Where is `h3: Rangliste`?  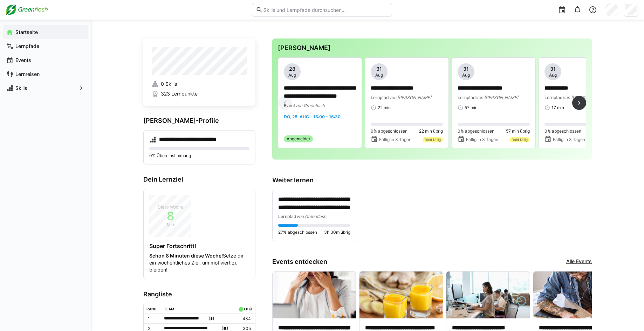
h3: Rangliste is located at coordinates (199, 295).